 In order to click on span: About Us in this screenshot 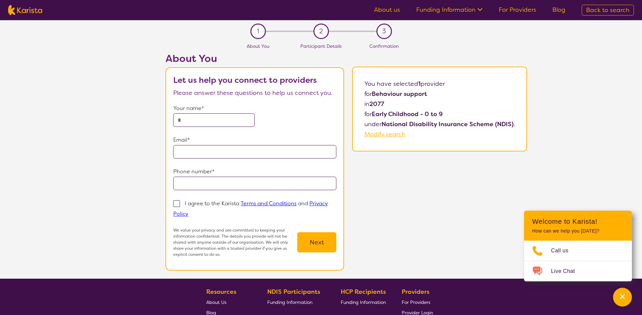, I will do `click(216, 302)`.